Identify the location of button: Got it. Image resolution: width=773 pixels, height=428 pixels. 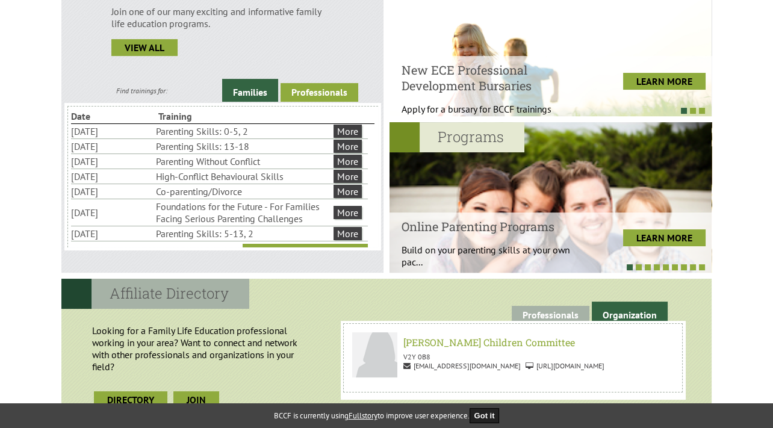
(485, 416).